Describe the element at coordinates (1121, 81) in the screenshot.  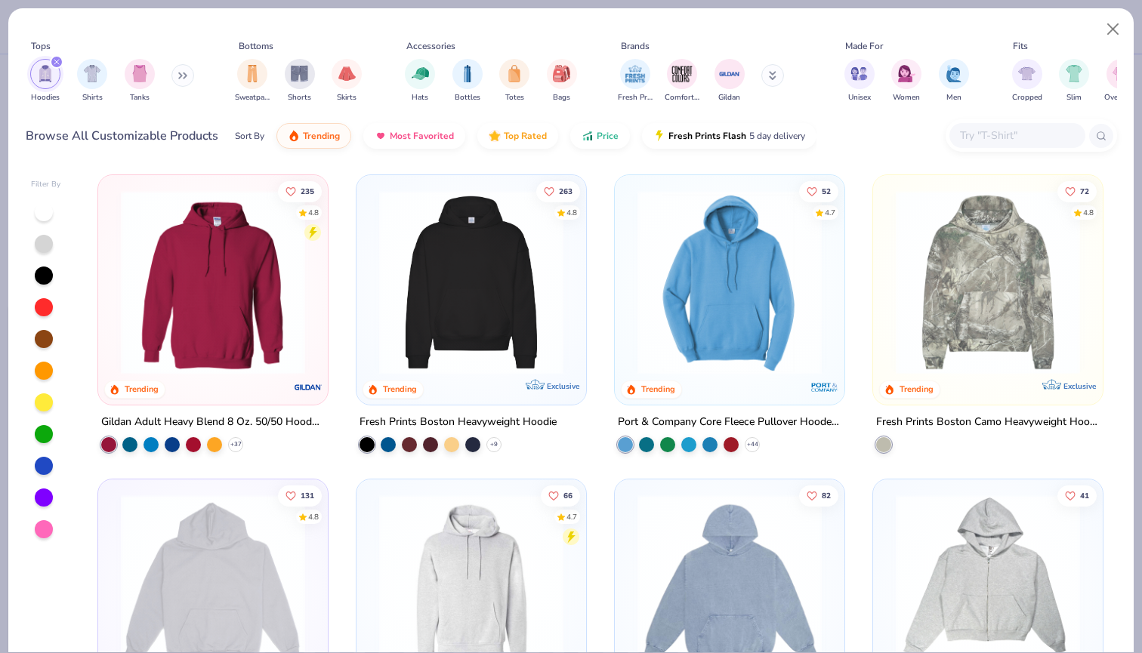
I see `div: filter for Oversized` at that location.